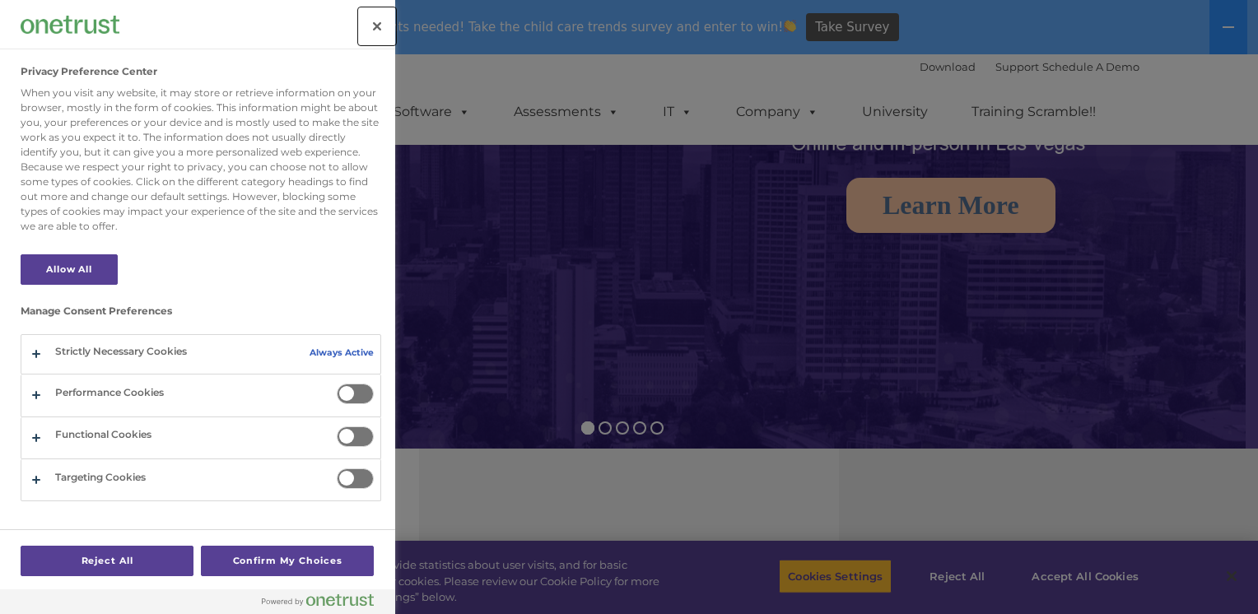 This screenshot has height=614, width=1258. What do you see at coordinates (69, 269) in the screenshot?
I see `button: Allow All` at bounding box center [69, 269].